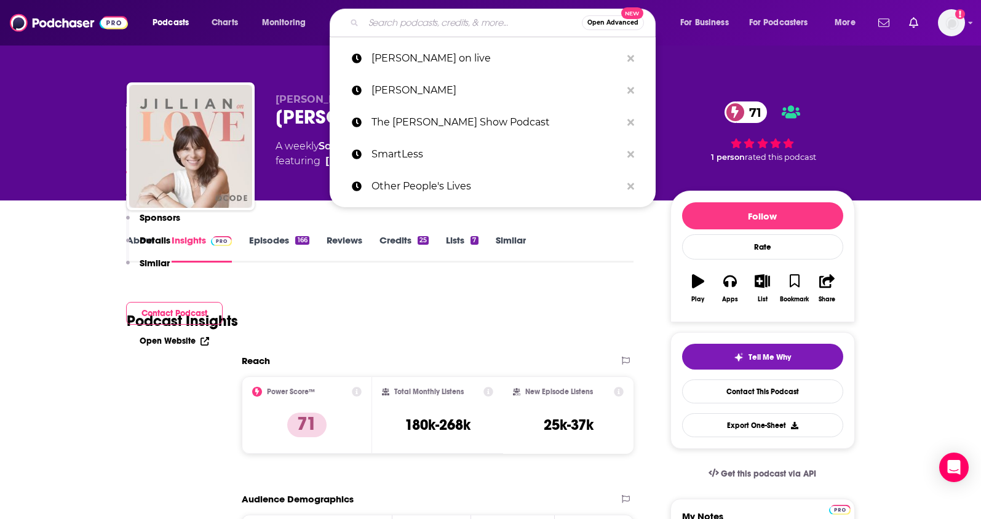 This screenshot has width=981, height=519. What do you see at coordinates (493, 186) in the screenshot?
I see `a: Other People's Lives` at bounding box center [493, 186].